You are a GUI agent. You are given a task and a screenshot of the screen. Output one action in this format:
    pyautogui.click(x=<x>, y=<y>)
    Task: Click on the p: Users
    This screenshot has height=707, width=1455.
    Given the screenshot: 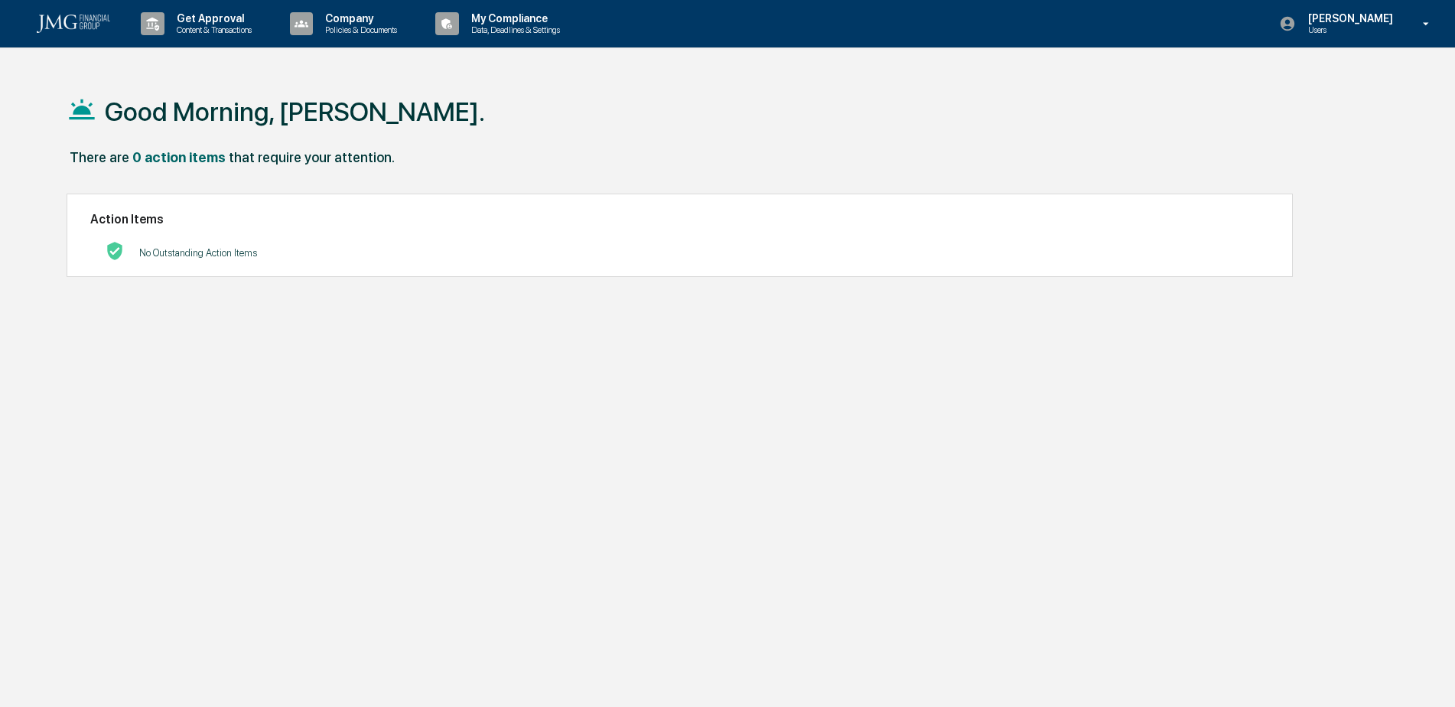 What is the action you would take?
    pyautogui.click(x=1348, y=30)
    